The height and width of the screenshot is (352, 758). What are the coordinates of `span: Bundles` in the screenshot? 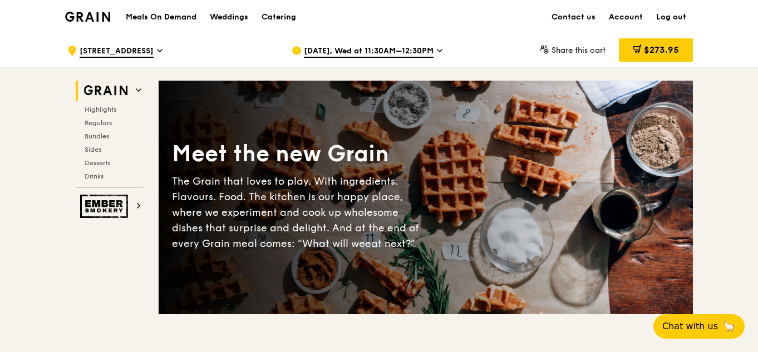 It's located at (97, 136).